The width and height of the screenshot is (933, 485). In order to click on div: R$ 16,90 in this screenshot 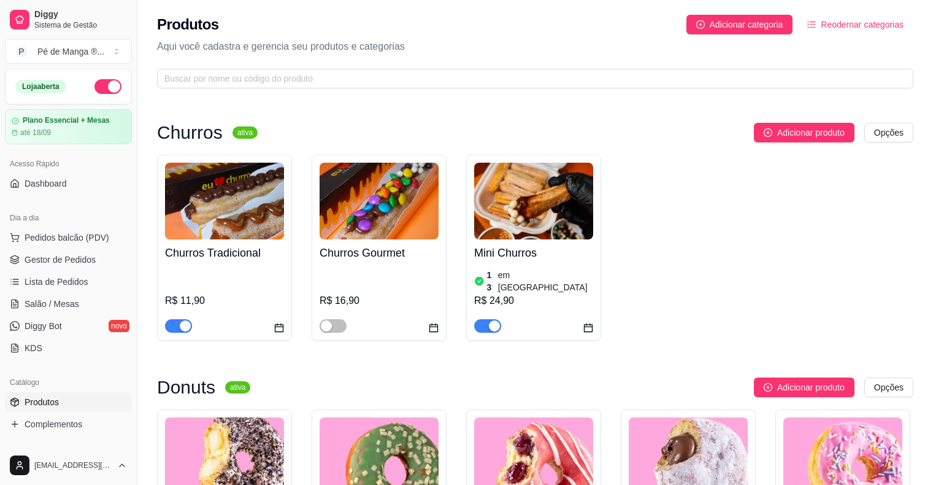, I will do `click(379, 301)`.